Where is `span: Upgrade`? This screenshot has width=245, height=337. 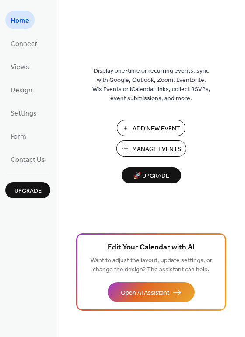 span: Upgrade is located at coordinates (28, 191).